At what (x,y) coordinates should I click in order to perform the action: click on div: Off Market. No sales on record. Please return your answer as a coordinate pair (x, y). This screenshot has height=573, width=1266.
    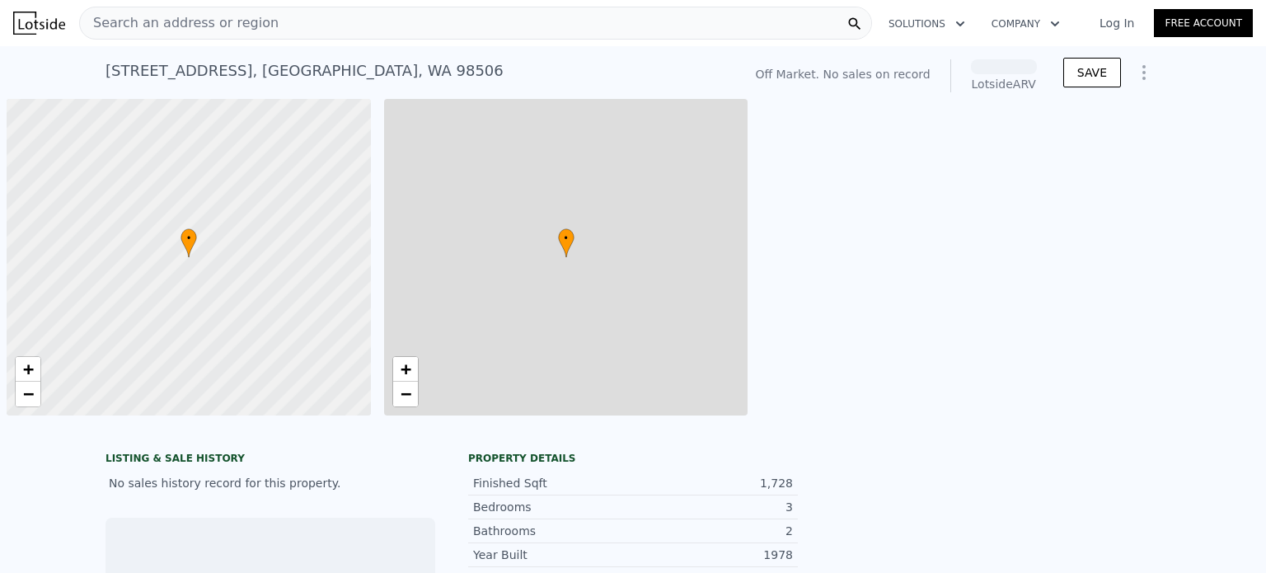
    Looking at the image, I should click on (842, 74).